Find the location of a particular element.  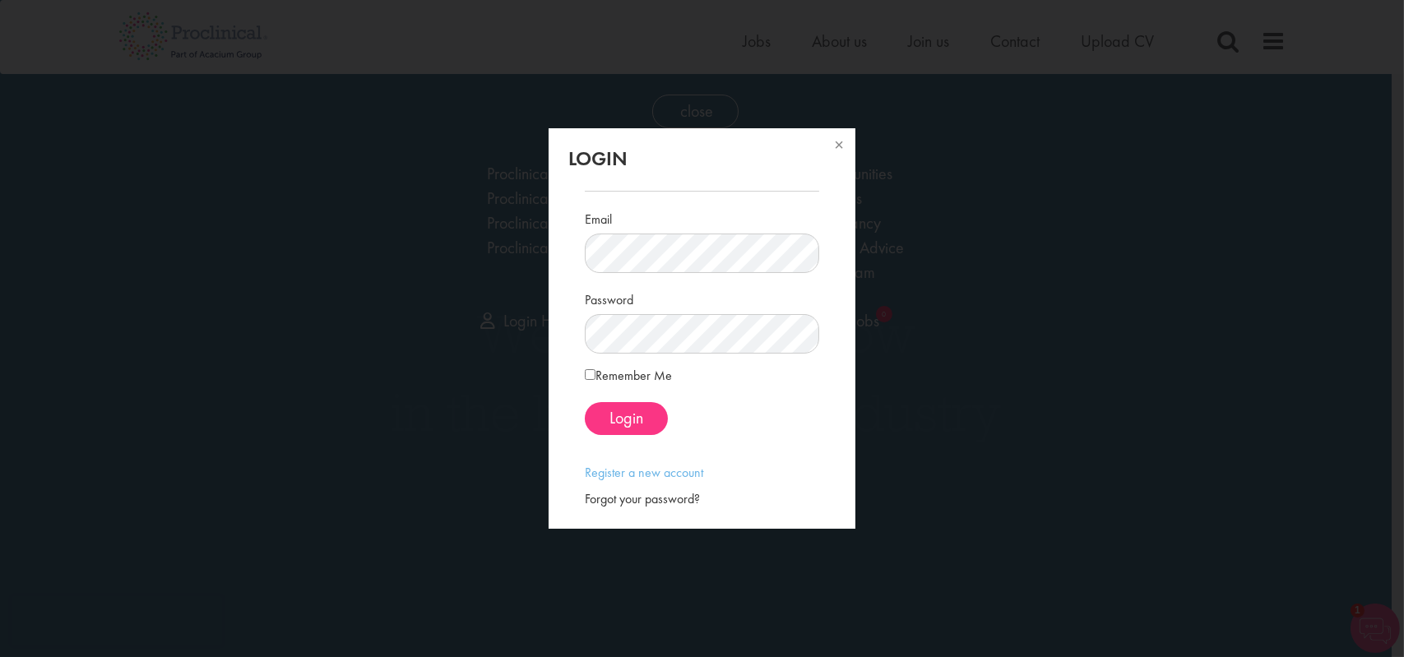

input: Remember Me is located at coordinates (590, 374).